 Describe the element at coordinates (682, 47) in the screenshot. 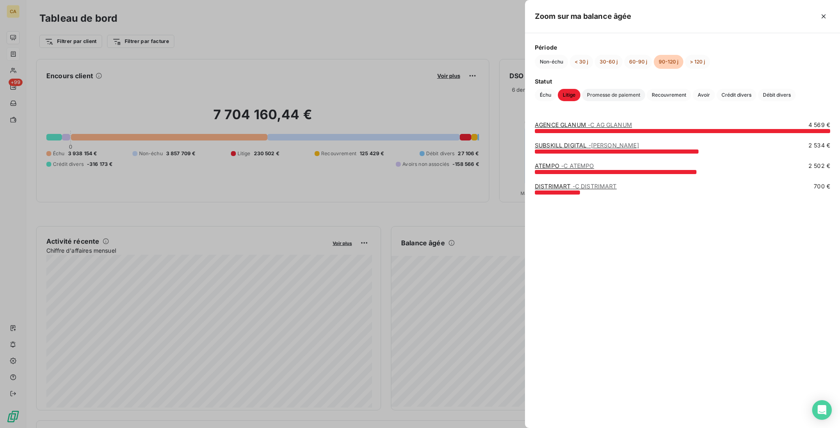

I see `span: Période` at that location.